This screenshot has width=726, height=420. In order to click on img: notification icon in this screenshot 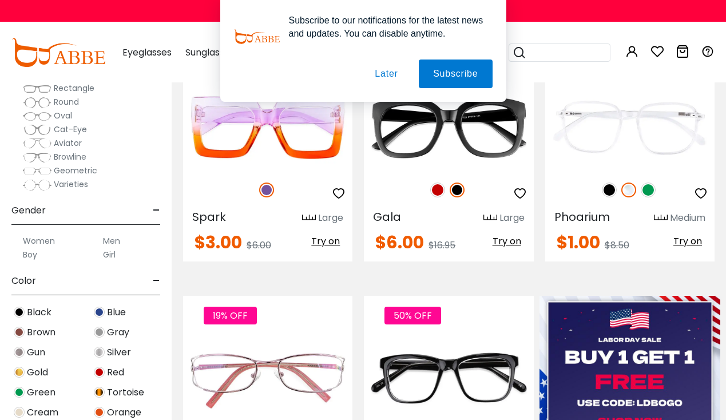, I will do `click(257, 37)`.